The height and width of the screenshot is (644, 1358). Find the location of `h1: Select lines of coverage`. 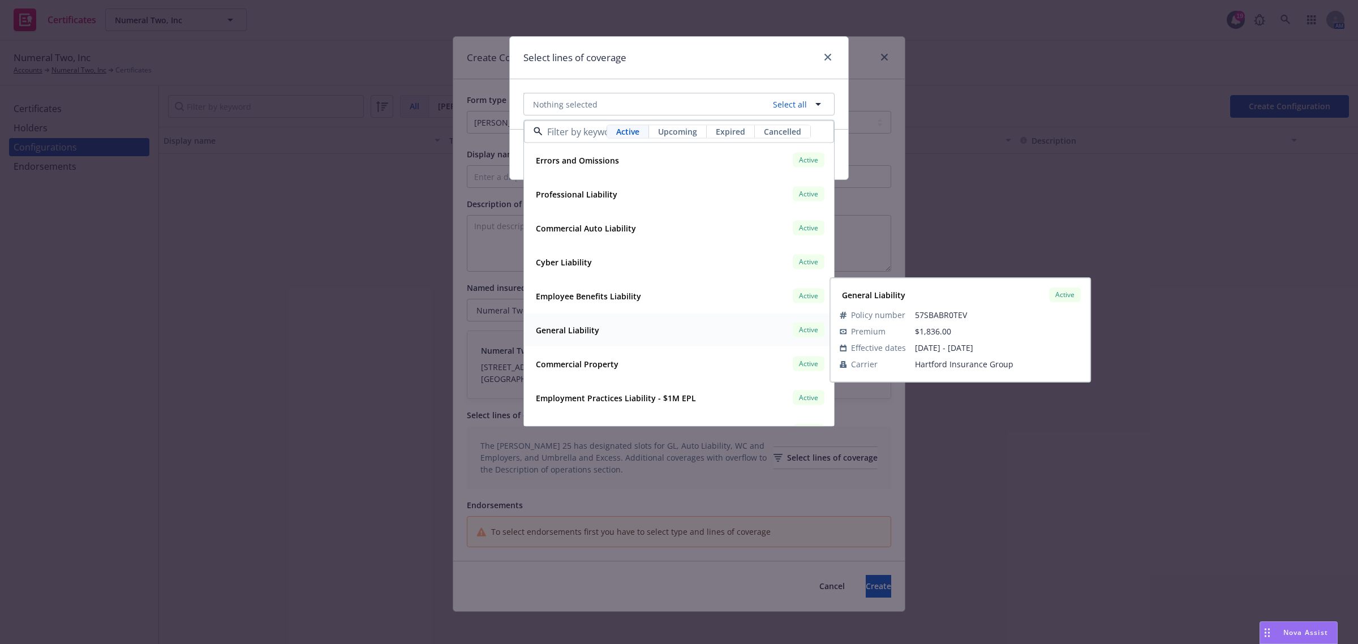

h1: Select lines of coverage is located at coordinates (575, 58).